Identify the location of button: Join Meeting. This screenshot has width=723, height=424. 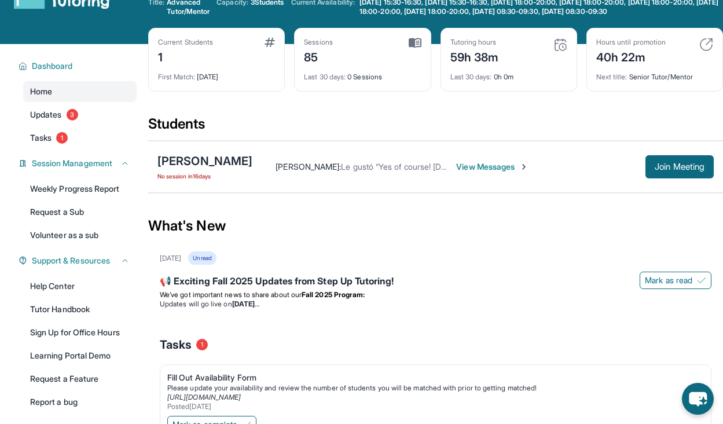
(680, 167).